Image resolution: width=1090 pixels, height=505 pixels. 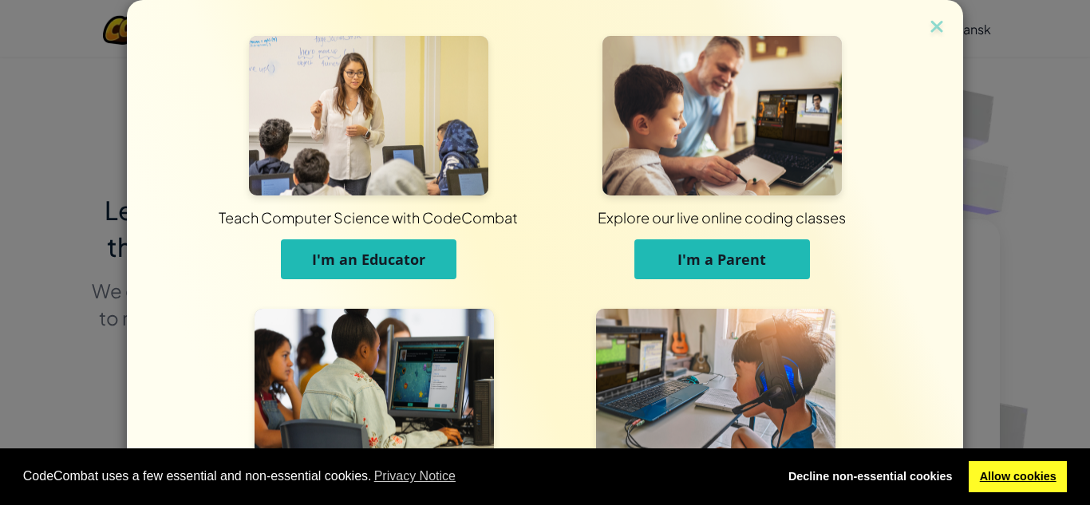 I want to click on span: I'm an Educator, so click(x=369, y=259).